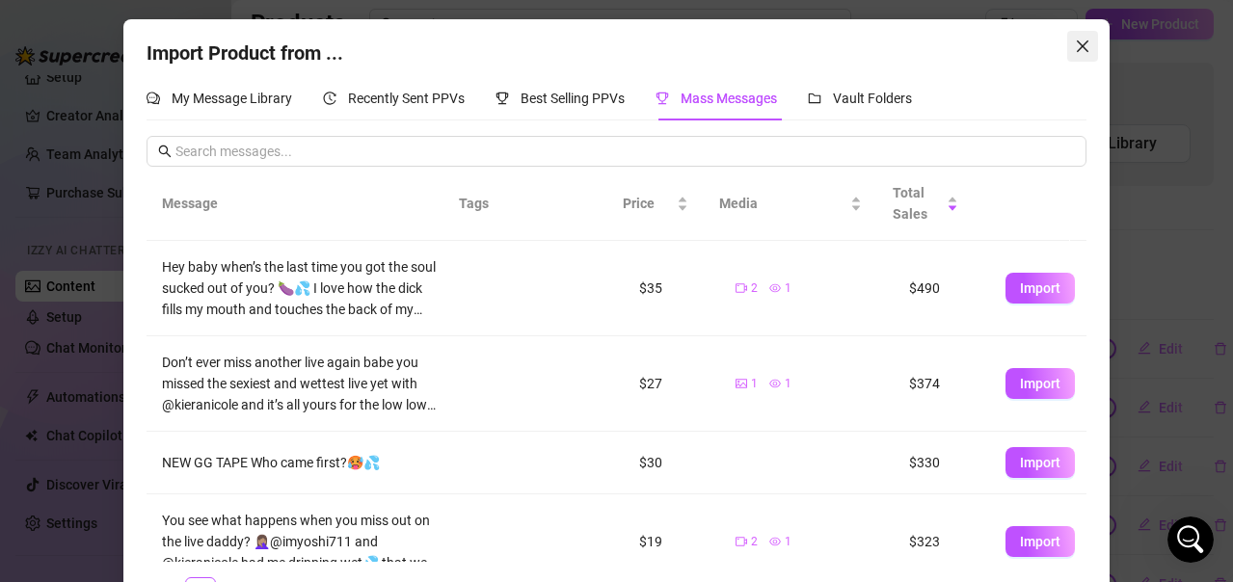  What do you see at coordinates (130, 442) in the screenshot?
I see `button: Start recording` at bounding box center [130, 442].